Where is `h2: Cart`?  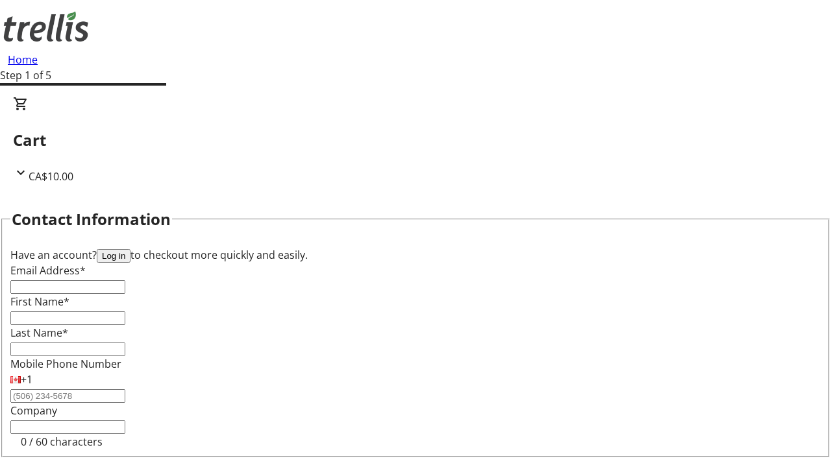 h2: Cart is located at coordinates (416, 140).